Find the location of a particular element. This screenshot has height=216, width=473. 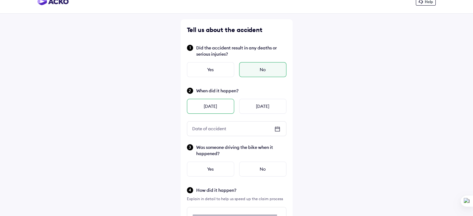

span: Did the accident result in any deaths or serious injuries? is located at coordinates (241, 51).